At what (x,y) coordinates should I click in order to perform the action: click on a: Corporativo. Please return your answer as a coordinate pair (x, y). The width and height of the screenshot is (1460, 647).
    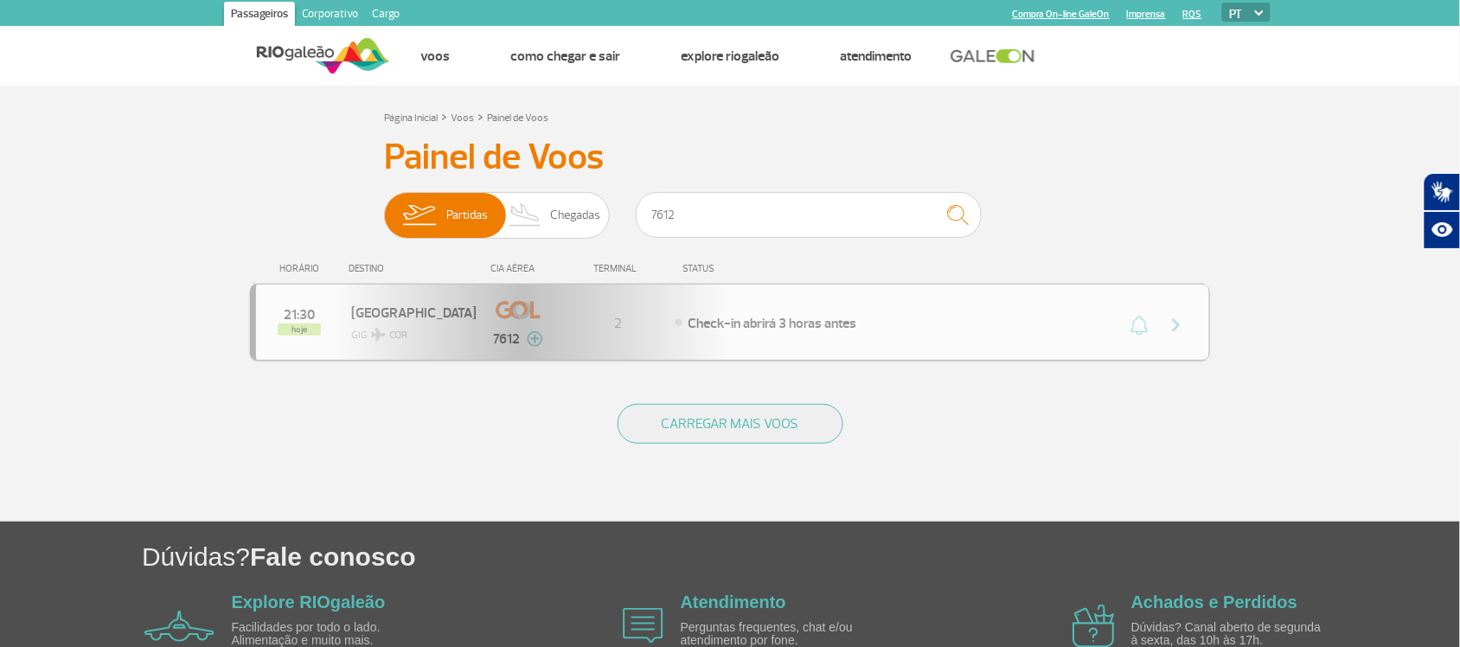
    Looking at the image, I should click on (330, 16).